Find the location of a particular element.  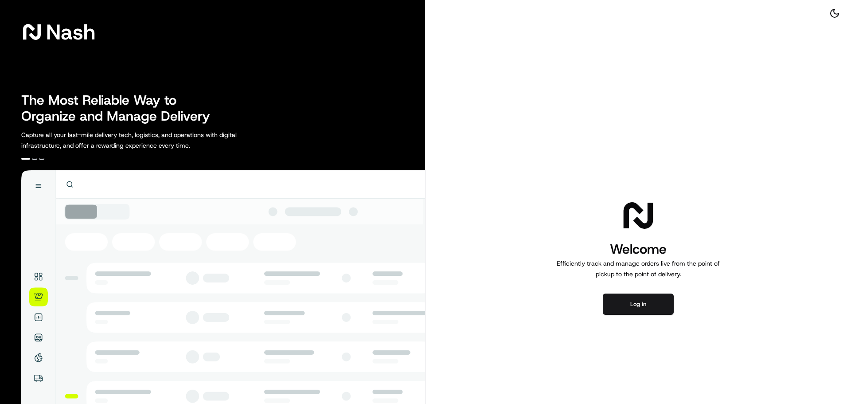

p: Capture all your last-mile delivery tech, logistics, and operations with digital infrastructure, ... is located at coordinates (149, 140).